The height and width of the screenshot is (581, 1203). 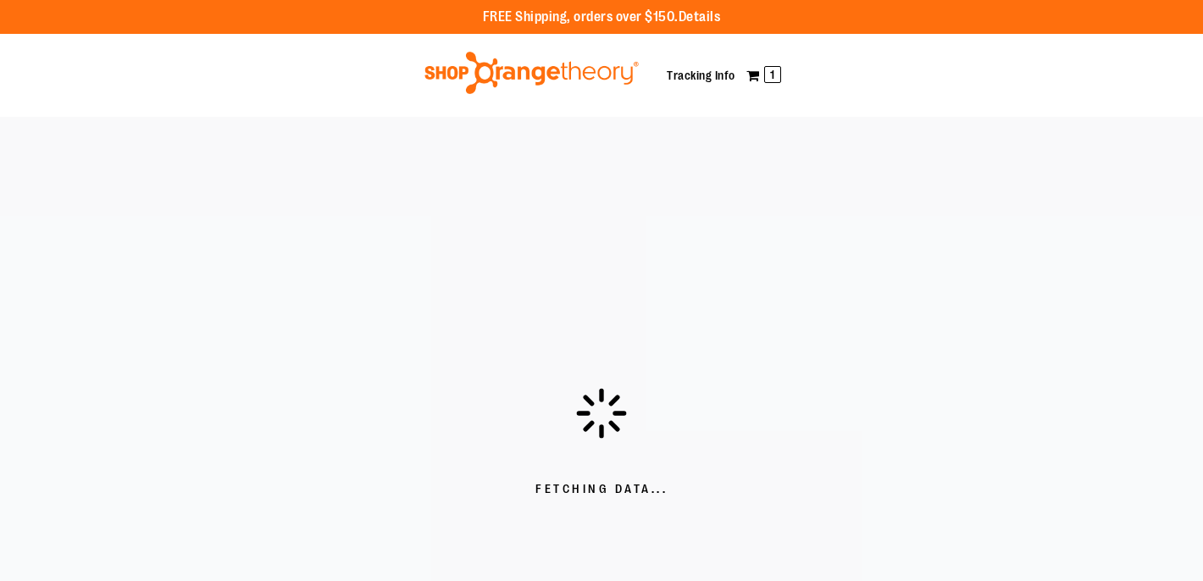 What do you see at coordinates (531, 73) in the screenshot?
I see `img: Shop Orangetheory` at bounding box center [531, 73].